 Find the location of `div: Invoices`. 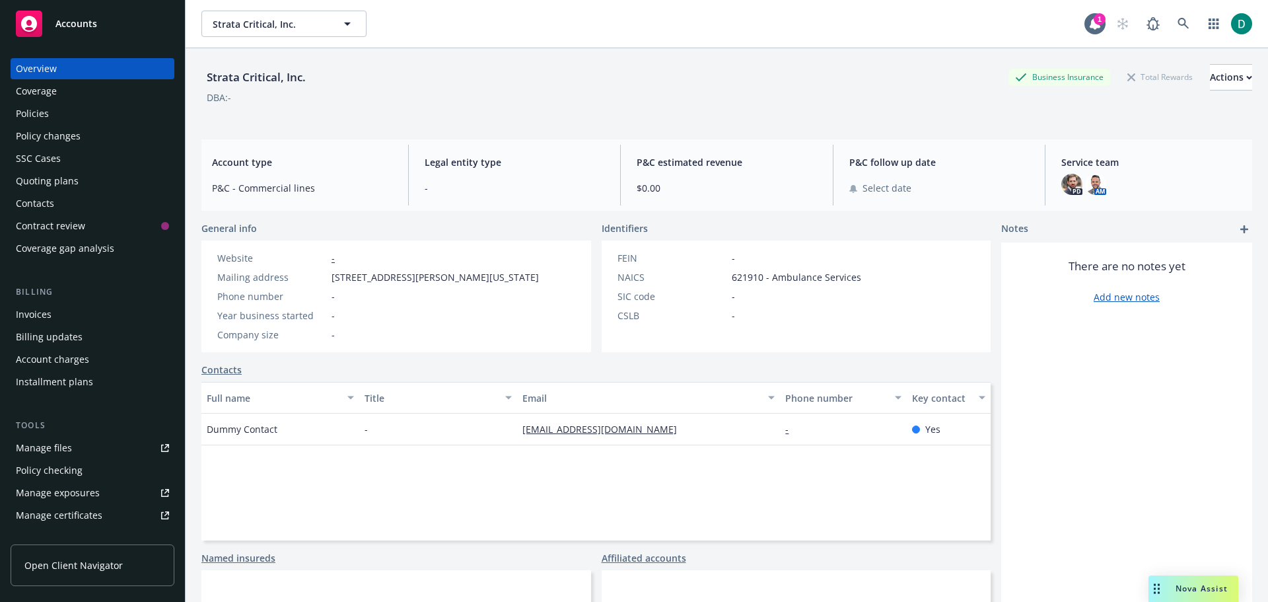

div: Invoices is located at coordinates (34, 314).